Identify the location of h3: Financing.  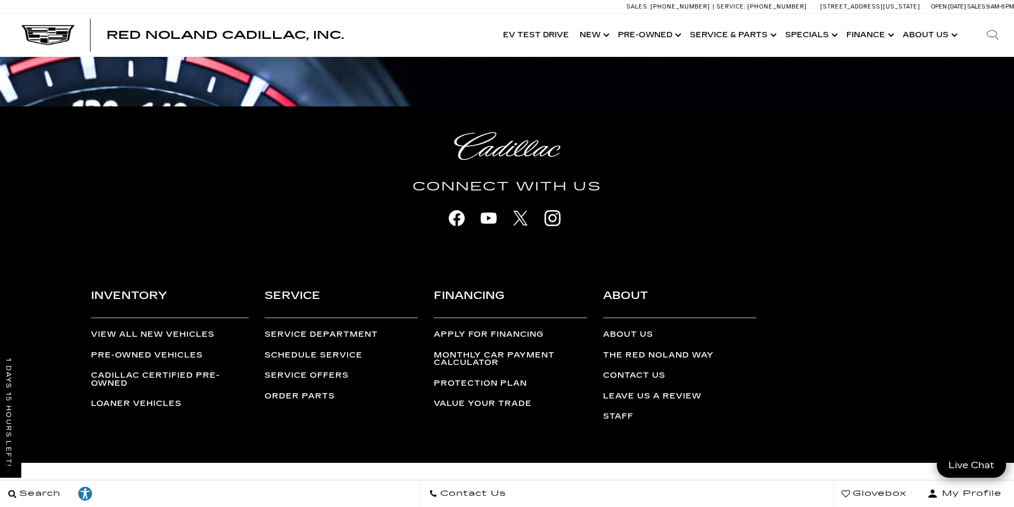
(510, 302).